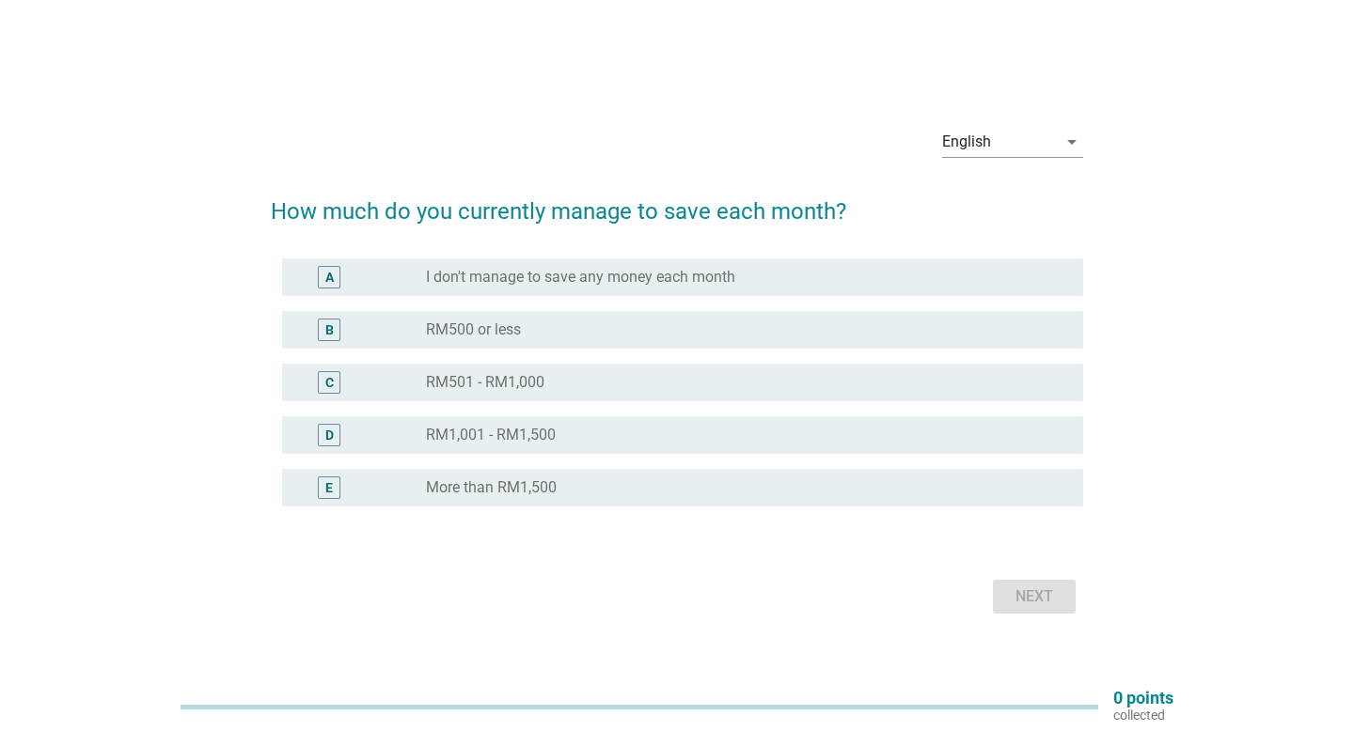 The width and height of the screenshot is (1354, 731). What do you see at coordinates (329, 383) in the screenshot?
I see `div: C` at bounding box center [329, 383].